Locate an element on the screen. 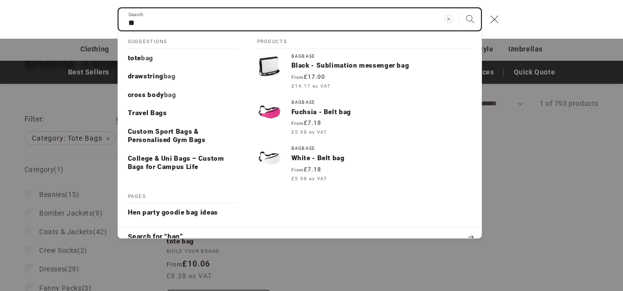 Image resolution: width=623 pixels, height=291 pixels. p: cross body bag is located at coordinates (152, 95).